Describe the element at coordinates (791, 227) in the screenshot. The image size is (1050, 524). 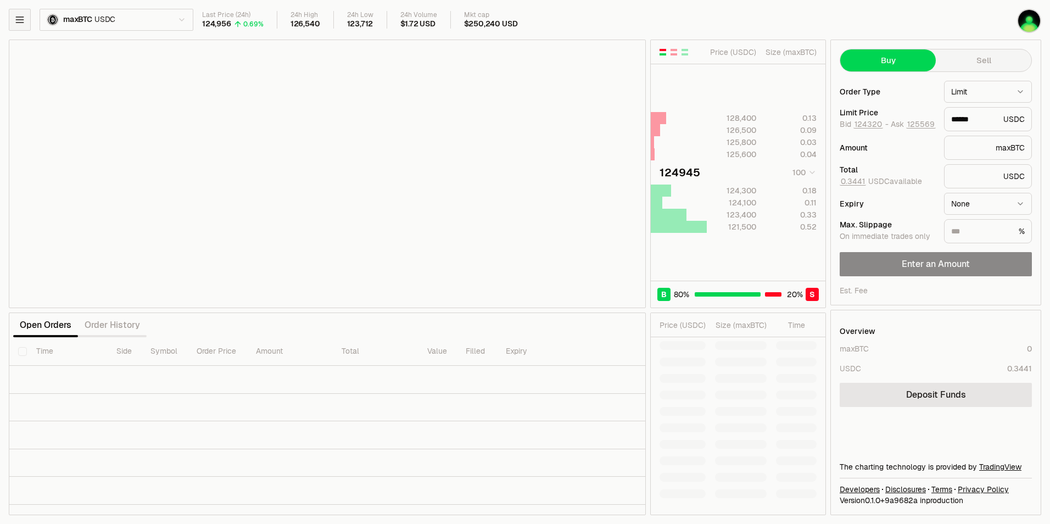
I see `div: 0.52` at that location.